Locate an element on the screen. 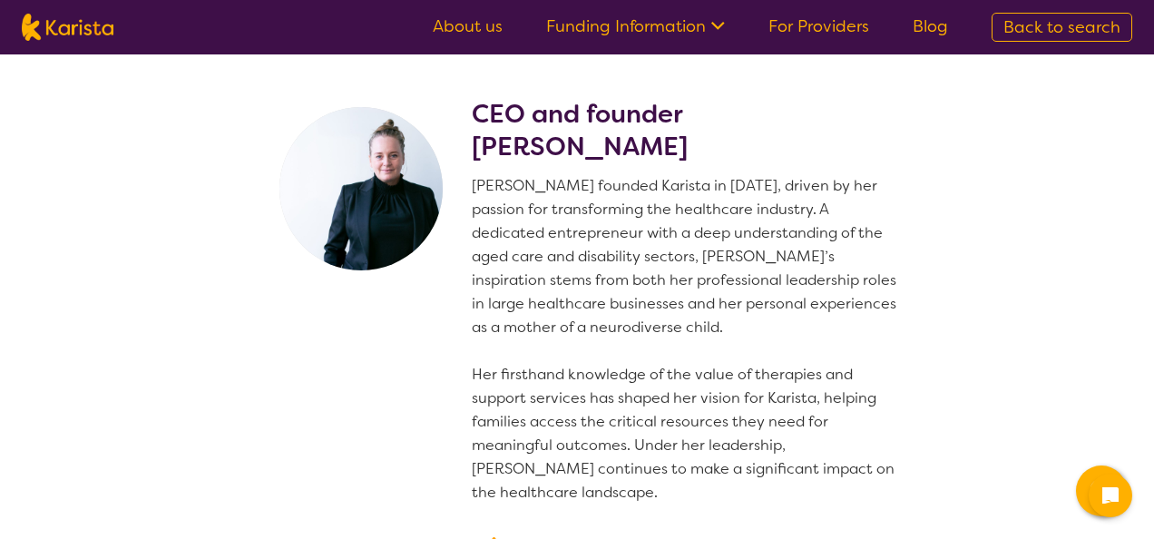 This screenshot has height=539, width=1154. a: For Providers is located at coordinates (818, 26).